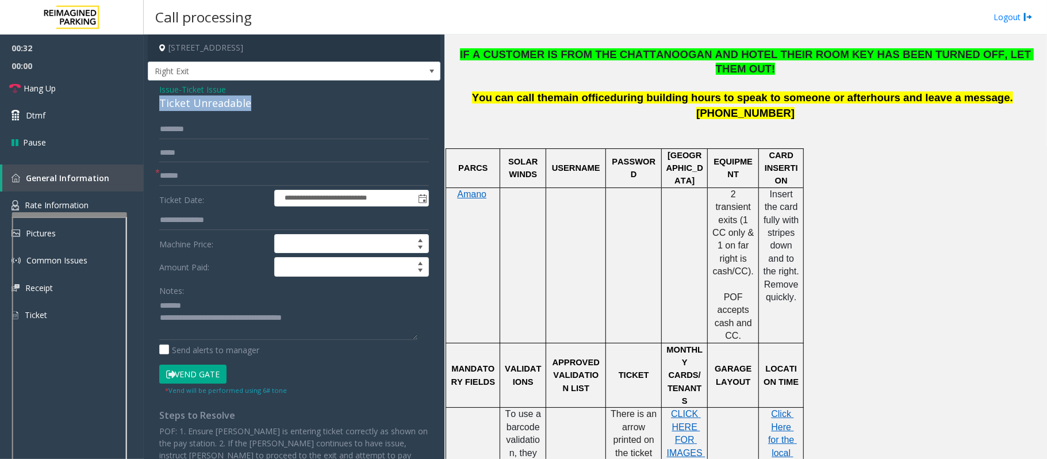 The height and width of the screenshot is (459, 1047). I want to click on span: General Information, so click(67, 178).